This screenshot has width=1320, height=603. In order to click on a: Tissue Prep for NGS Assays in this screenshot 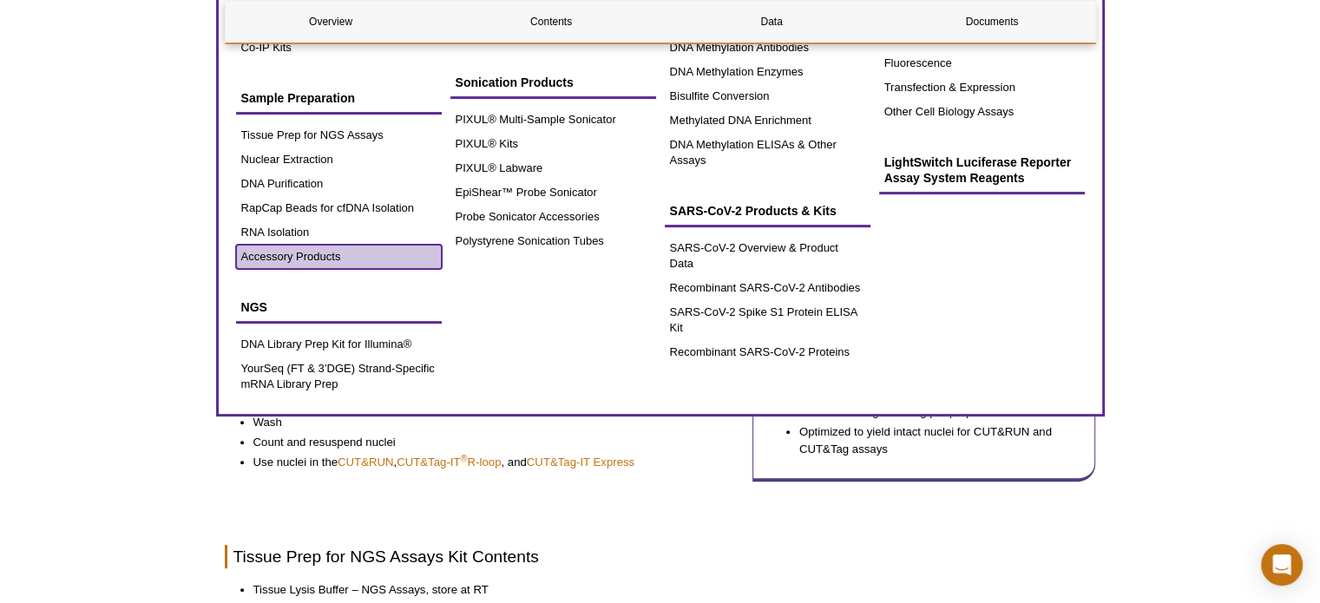, I will do `click(338, 135)`.